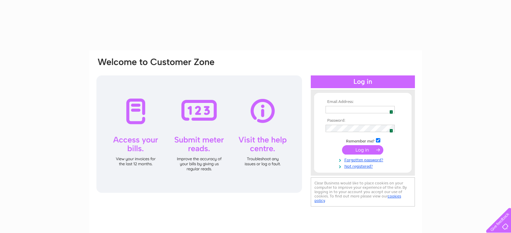  I want to click on a: cookies policy, so click(358, 199).